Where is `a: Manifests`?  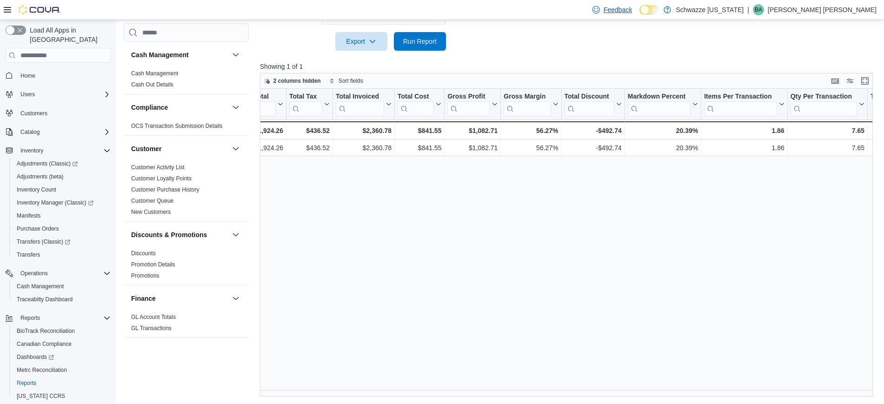 a: Manifests is located at coordinates (28, 216).